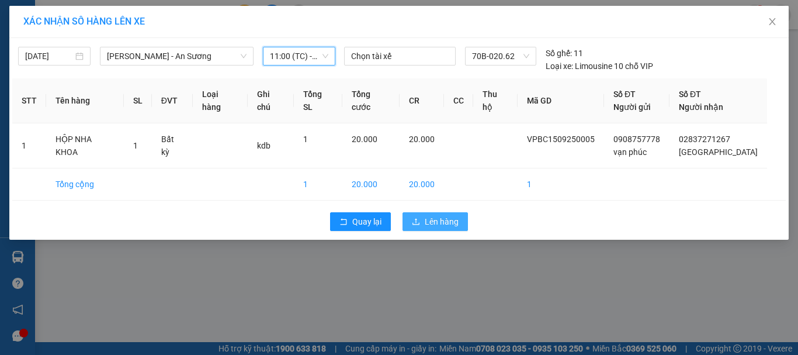  What do you see at coordinates (318, 100) in the screenshot?
I see `th: Tổng SL` at bounding box center [318, 100].